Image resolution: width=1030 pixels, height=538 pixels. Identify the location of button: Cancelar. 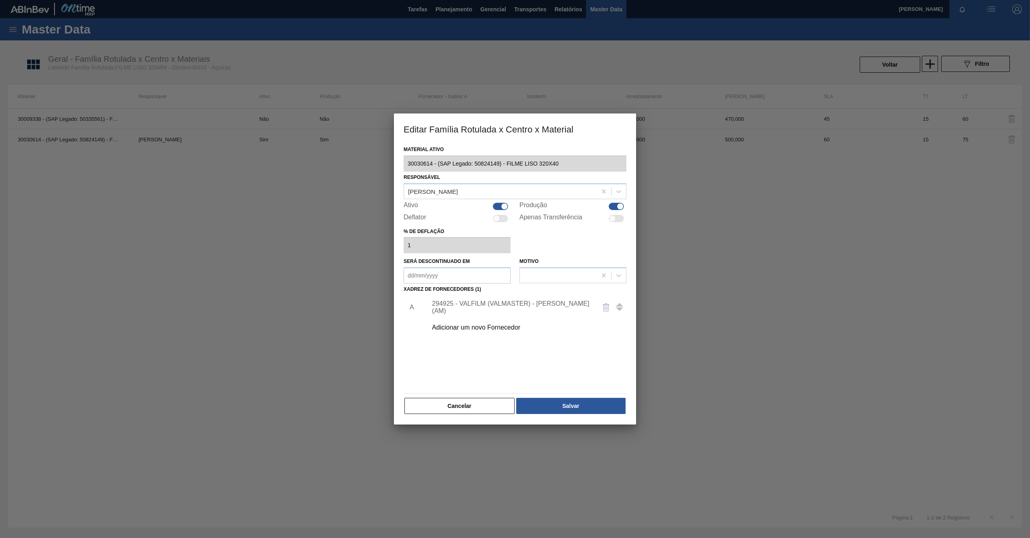
(459, 406).